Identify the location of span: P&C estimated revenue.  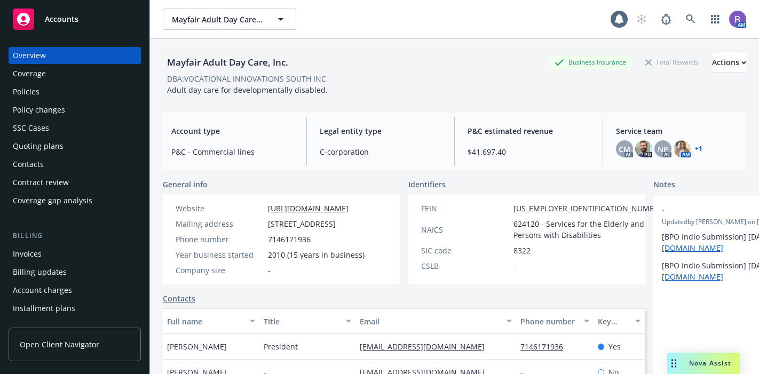
(529, 131).